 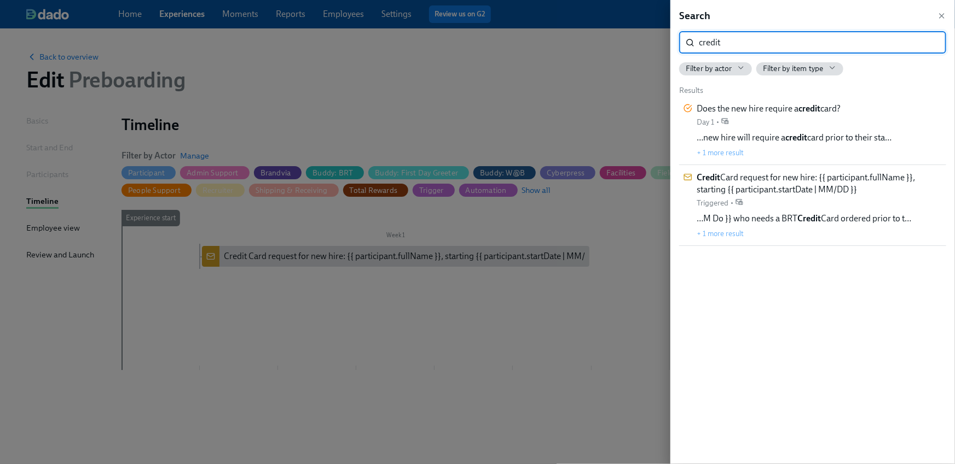 What do you see at coordinates (694, 16) in the screenshot?
I see `h5: Search` at bounding box center [694, 16].